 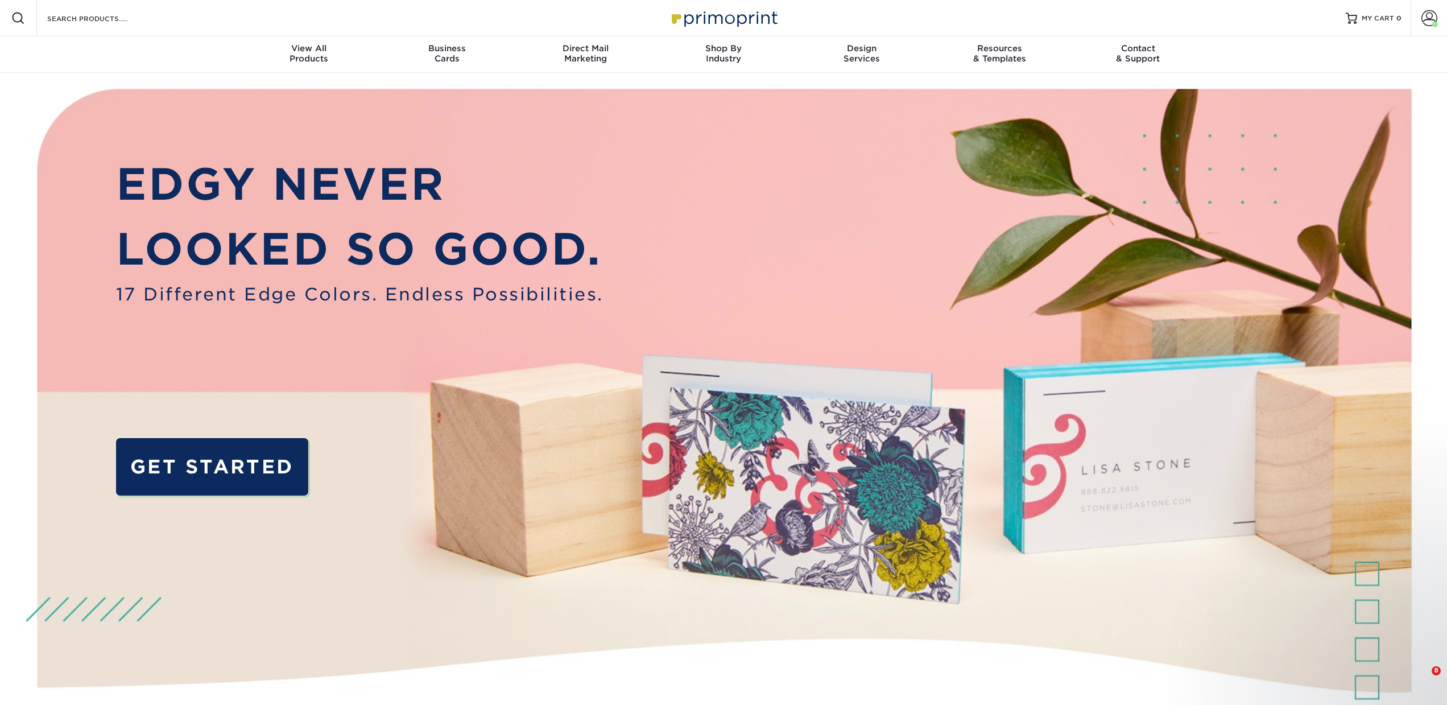 I want to click on a: DesignServices, so click(x=861, y=55).